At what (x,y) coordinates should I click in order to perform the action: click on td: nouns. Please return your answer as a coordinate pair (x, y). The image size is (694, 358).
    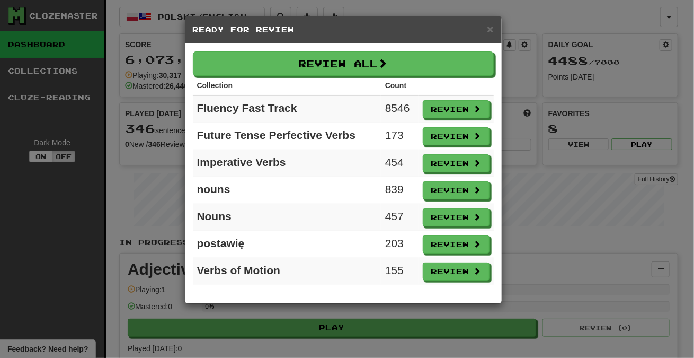
    Looking at the image, I should click on (287, 190).